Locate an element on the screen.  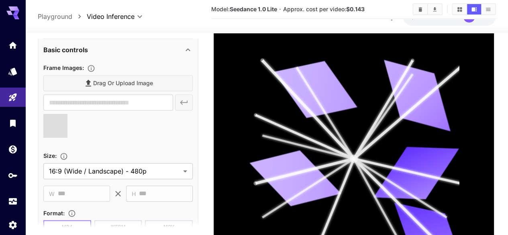
a: Playground is located at coordinates (55, 16).